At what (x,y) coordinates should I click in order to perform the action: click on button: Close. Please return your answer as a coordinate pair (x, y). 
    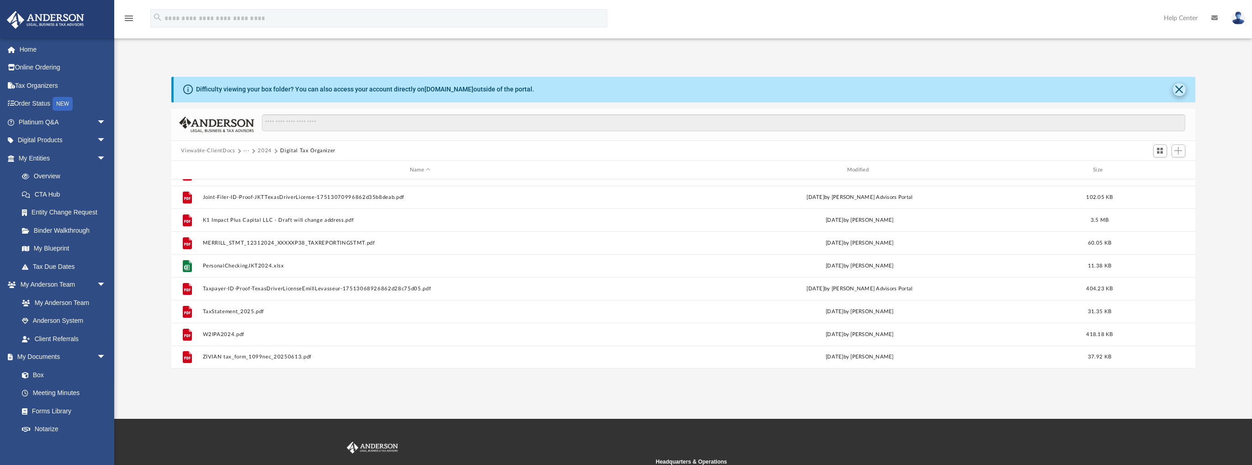
    Looking at the image, I should click on (1179, 90).